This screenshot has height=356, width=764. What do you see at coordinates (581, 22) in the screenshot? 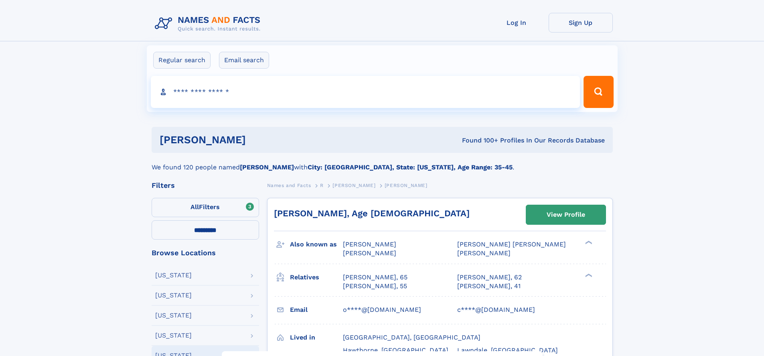
I see `a: Sign Up` at bounding box center [581, 22].